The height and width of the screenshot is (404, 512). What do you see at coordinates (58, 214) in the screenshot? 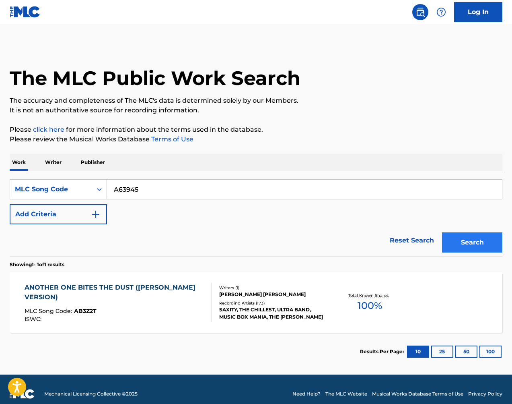
I see `button: Add Criteria` at bounding box center [58, 214].